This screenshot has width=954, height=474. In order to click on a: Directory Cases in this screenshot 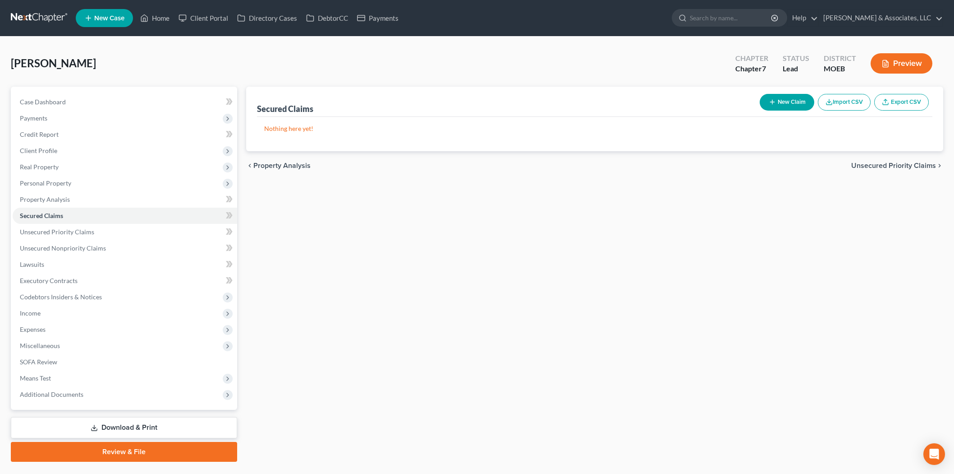, I will do `click(267, 18)`.